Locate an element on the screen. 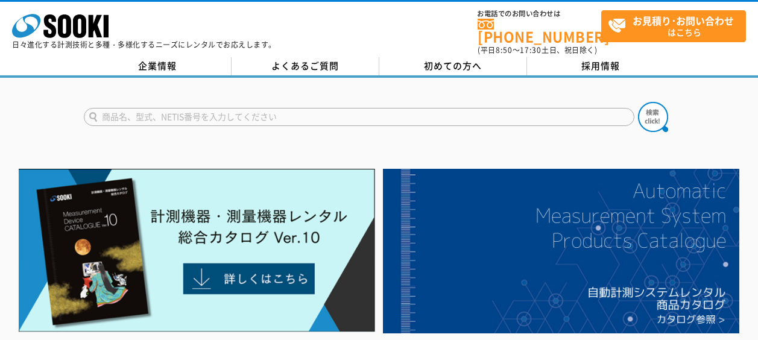 This screenshot has height=340, width=758. a: 初めての方へ is located at coordinates (453, 66).